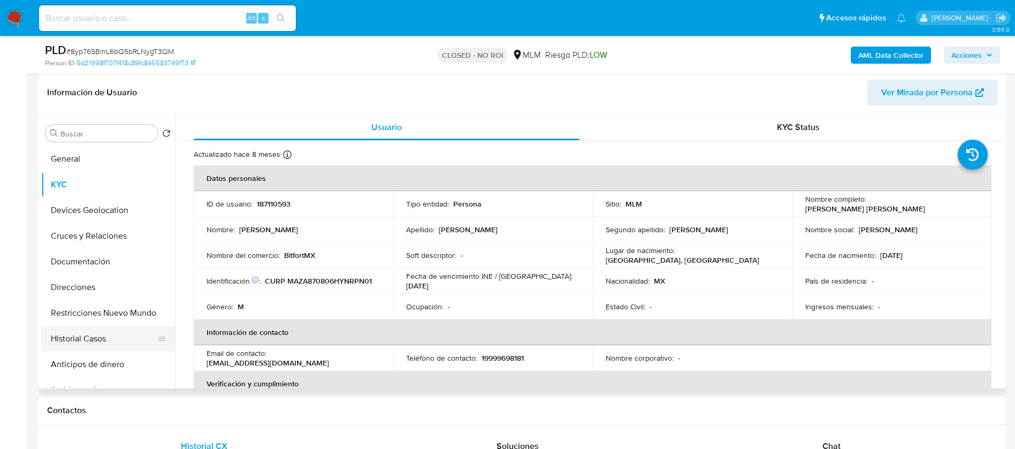 The image size is (1015, 449). What do you see at coordinates (104, 339) in the screenshot?
I see `button: Historial Casos` at bounding box center [104, 339].